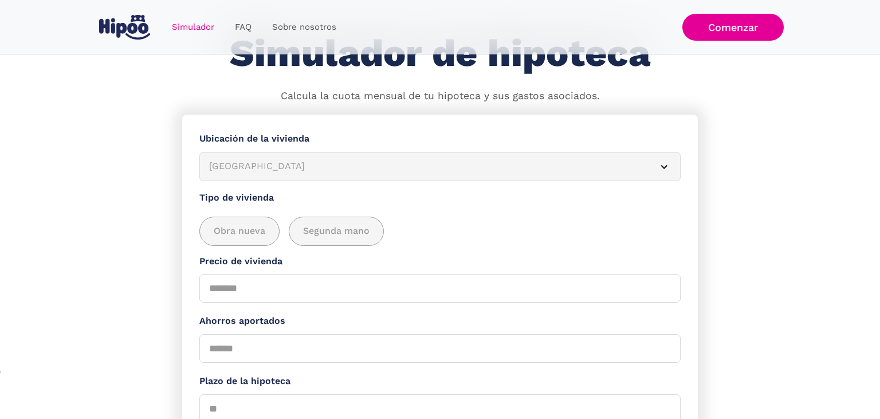 The image size is (880, 419). Describe the element at coordinates (440, 139) in the screenshot. I see `label: Ubicación de la vivienda` at that location.